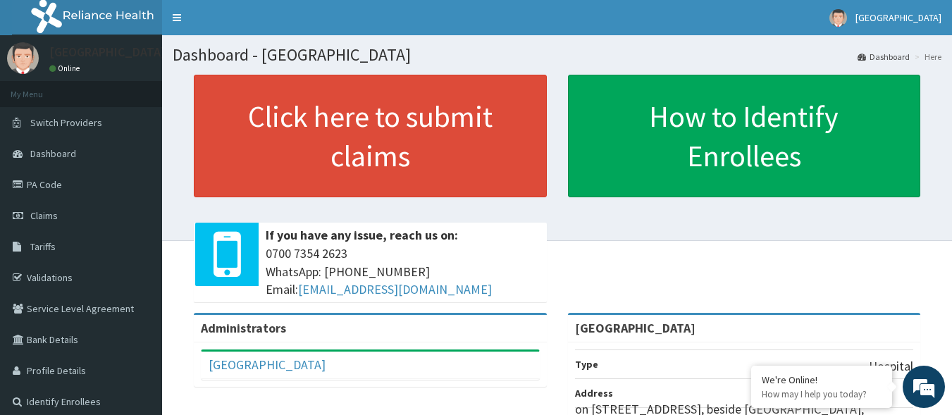 This screenshot has width=952, height=415. What do you see at coordinates (594, 393) in the screenshot?
I see `b: Address` at bounding box center [594, 393].